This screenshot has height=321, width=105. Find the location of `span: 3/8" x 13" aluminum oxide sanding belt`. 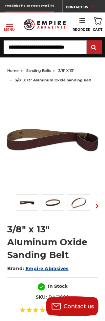

span: 3/8" x 13" aluminum oxide sanding belt is located at coordinates (53, 80).